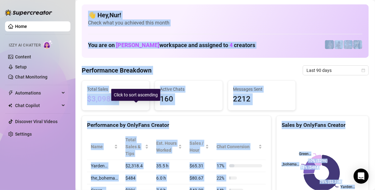 The width and height of the screenshot is (375, 190). Describe the element at coordinates (134, 147) in the screenshot. I see `span: Total Sales & Tips` at that location.